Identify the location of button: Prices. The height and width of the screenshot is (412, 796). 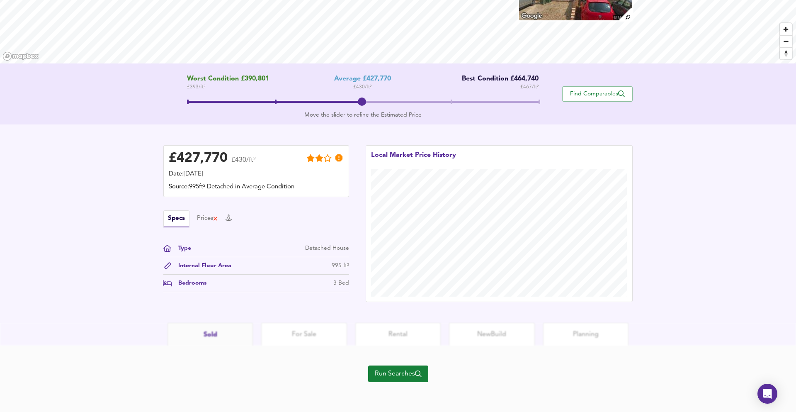
(207, 219).